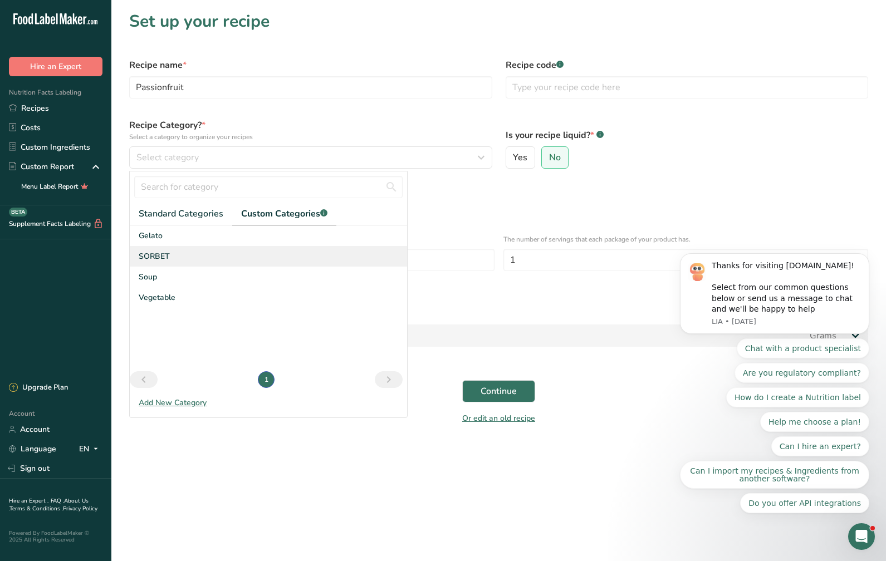 This screenshot has height=561, width=886. Describe the element at coordinates (157, 336) in the screenshot. I see `button: Quick reply: Can I hire an expert?` at that location.